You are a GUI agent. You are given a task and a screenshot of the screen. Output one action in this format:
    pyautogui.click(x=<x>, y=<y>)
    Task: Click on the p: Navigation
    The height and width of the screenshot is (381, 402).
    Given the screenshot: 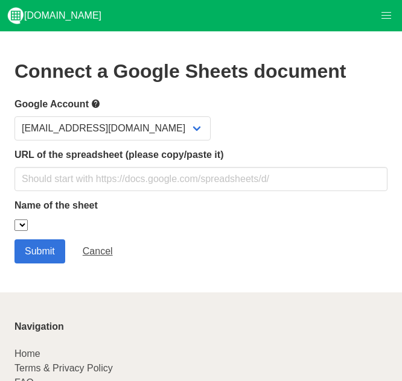 What is the action you would take?
    pyautogui.click(x=201, y=327)
    